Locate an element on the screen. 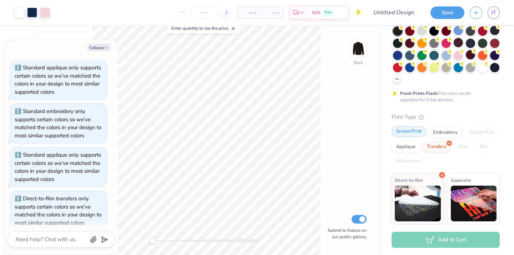 This screenshot has width=514, height=255. div: Applique is located at coordinates (406, 147).